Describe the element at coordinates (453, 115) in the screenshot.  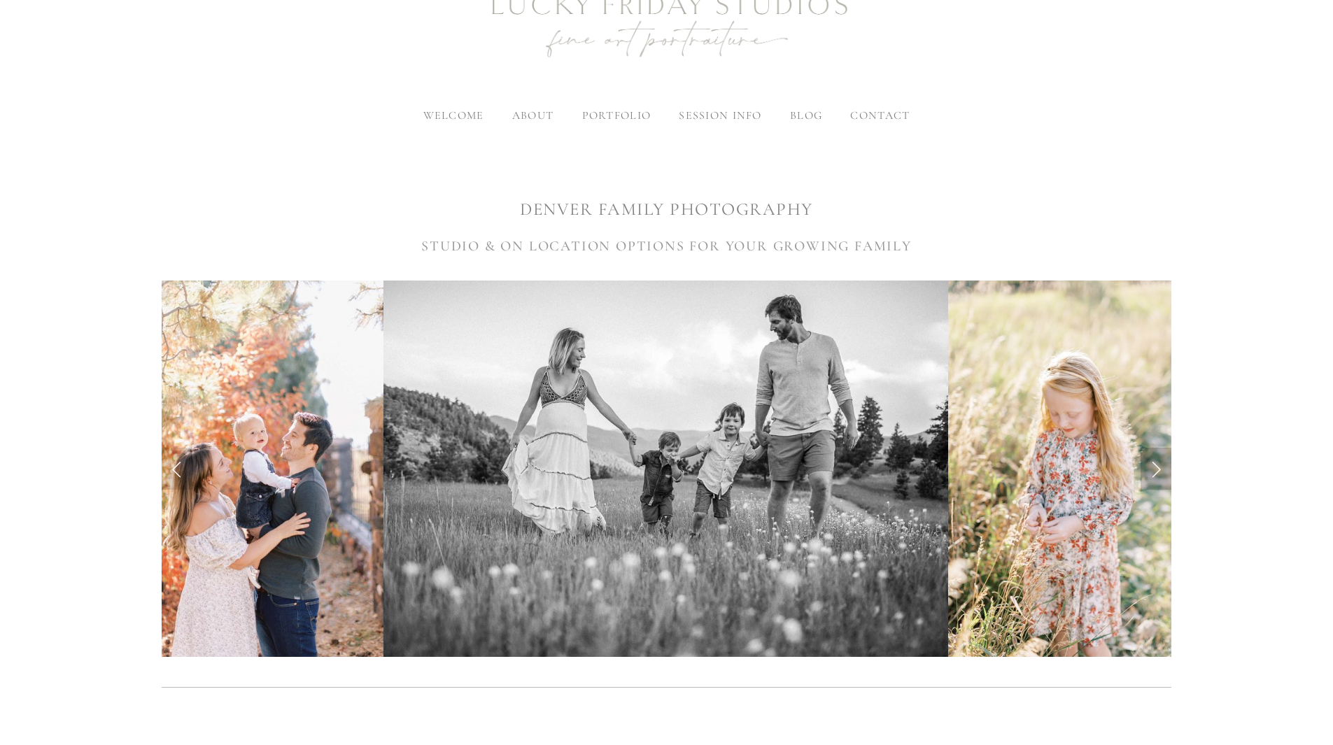
I see `a: welcome` at that location.